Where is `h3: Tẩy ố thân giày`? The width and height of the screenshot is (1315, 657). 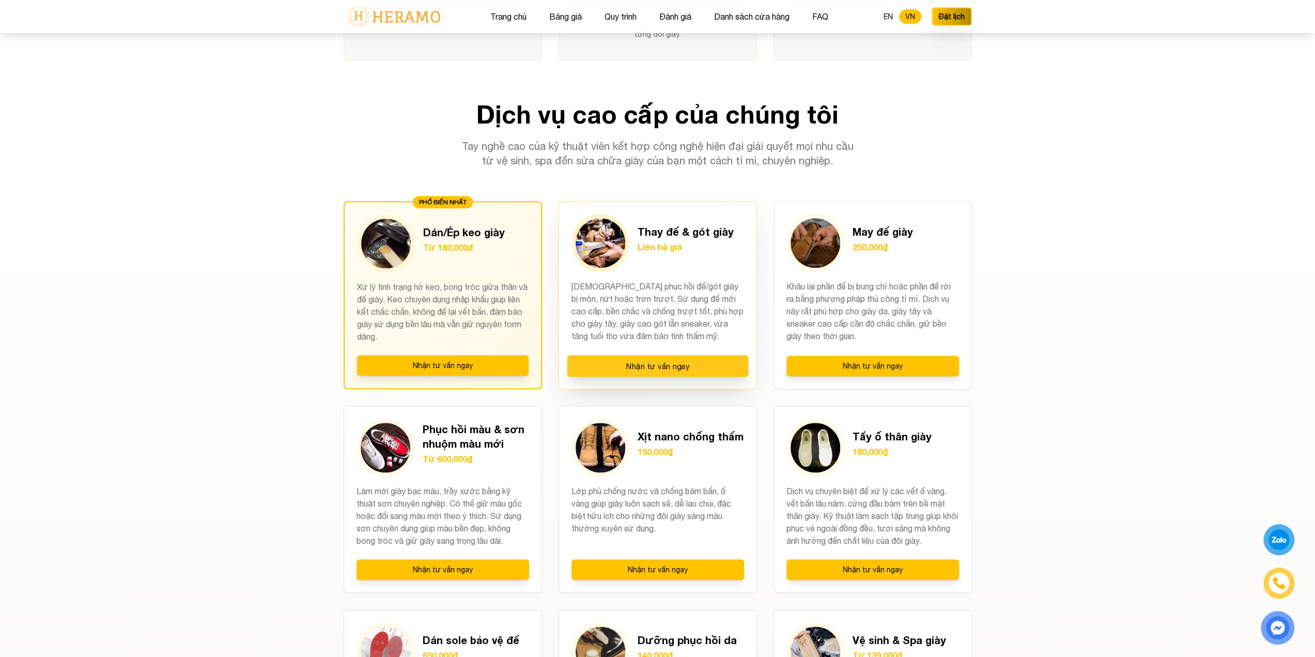 h3: Tẩy ố thân giày is located at coordinates (892, 436).